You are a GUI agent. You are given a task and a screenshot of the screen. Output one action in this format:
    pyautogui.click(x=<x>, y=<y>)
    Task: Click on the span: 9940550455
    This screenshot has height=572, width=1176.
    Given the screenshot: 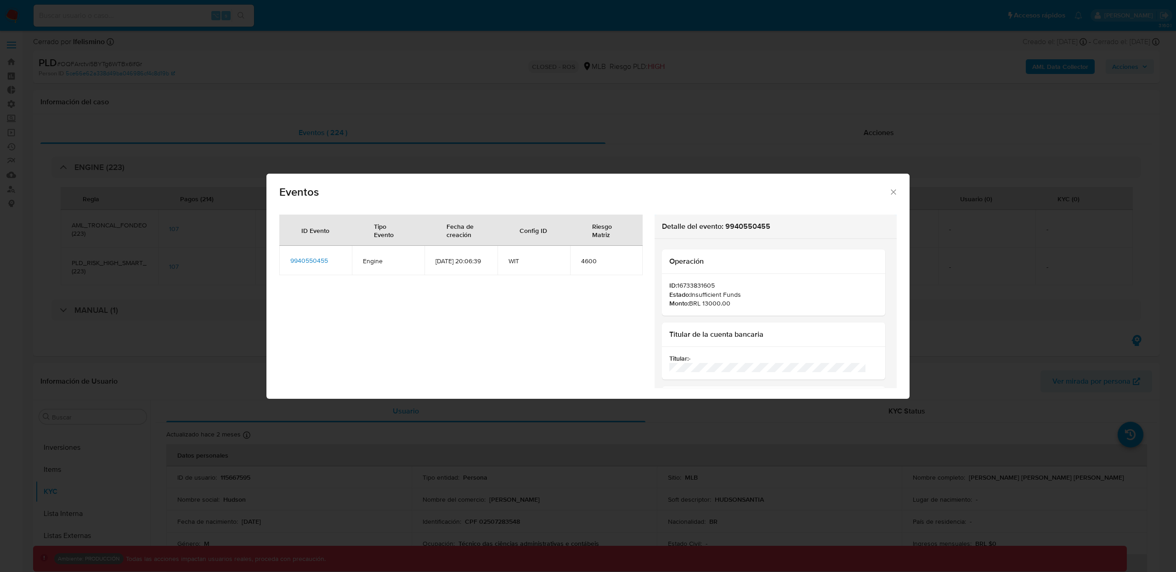 What is the action you would take?
    pyautogui.click(x=309, y=261)
    